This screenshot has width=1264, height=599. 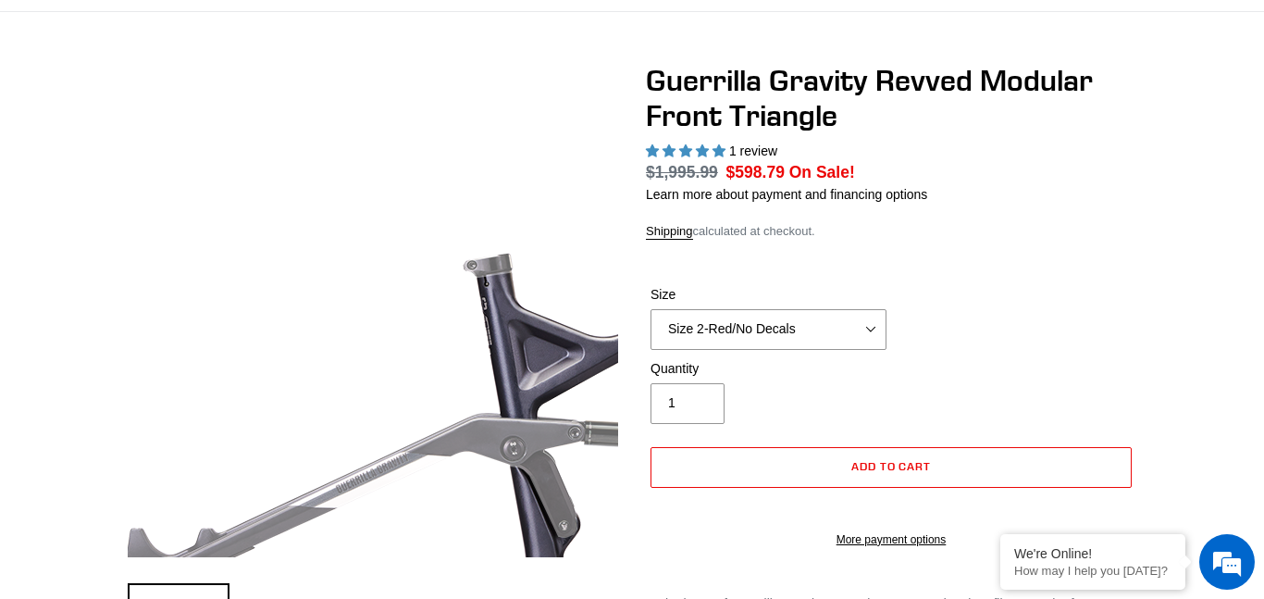 I want to click on span: On Sale!, so click(x=822, y=172).